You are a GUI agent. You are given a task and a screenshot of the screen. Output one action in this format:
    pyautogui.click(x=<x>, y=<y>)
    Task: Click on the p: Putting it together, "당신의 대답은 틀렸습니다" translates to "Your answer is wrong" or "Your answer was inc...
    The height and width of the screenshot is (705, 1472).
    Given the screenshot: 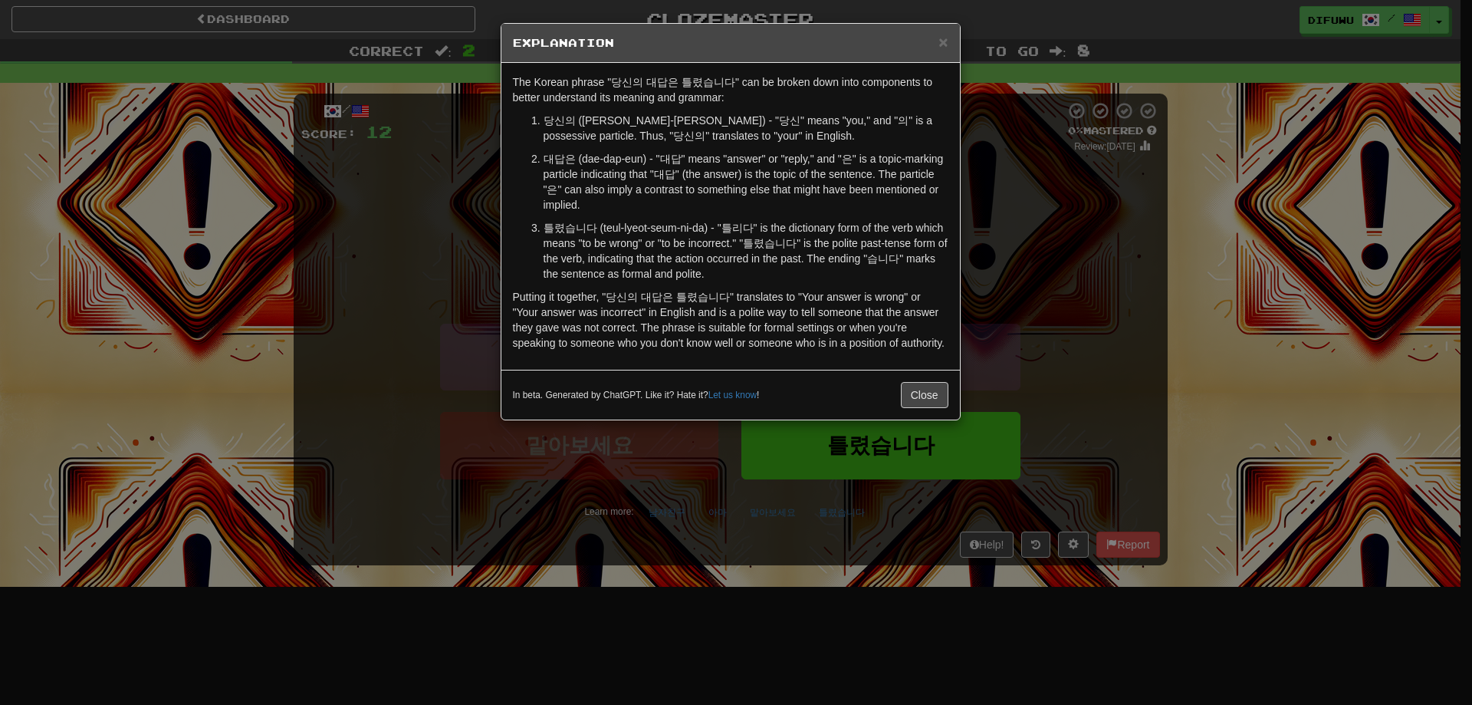 What is the action you would take?
    pyautogui.click(x=731, y=320)
    